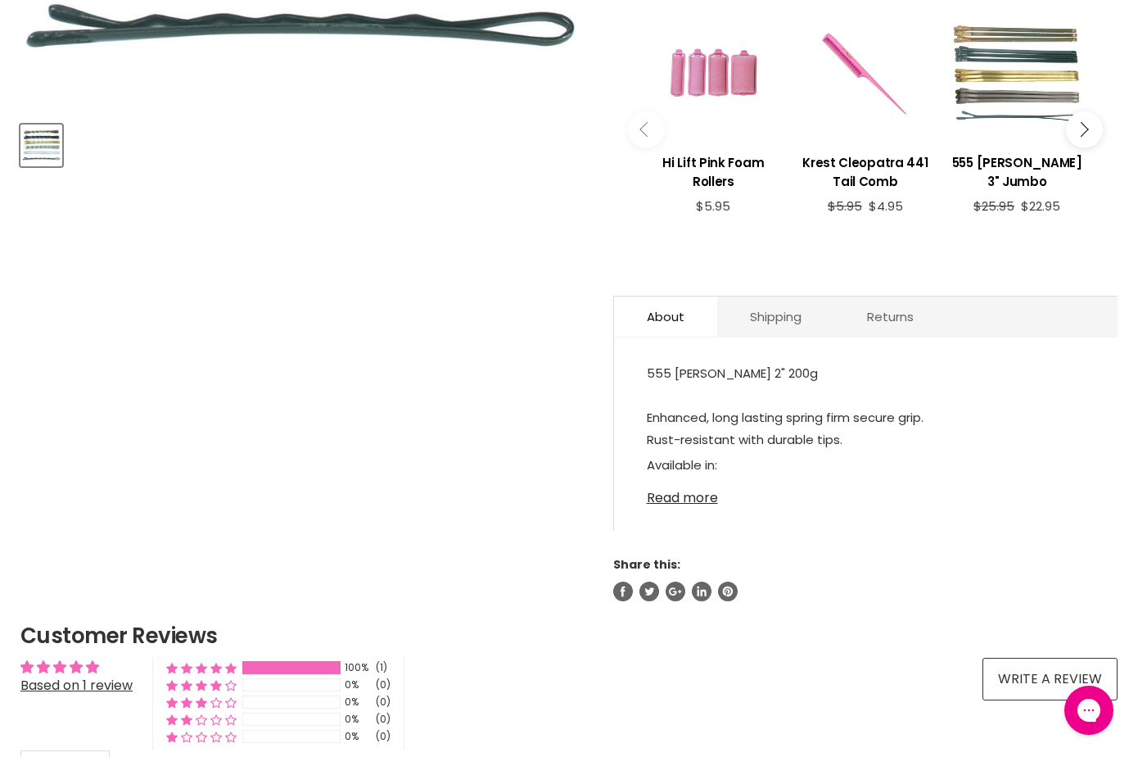 Image resolution: width=1138 pixels, height=757 pixels. Describe the element at coordinates (666, 316) in the screenshot. I see `a: About` at that location.